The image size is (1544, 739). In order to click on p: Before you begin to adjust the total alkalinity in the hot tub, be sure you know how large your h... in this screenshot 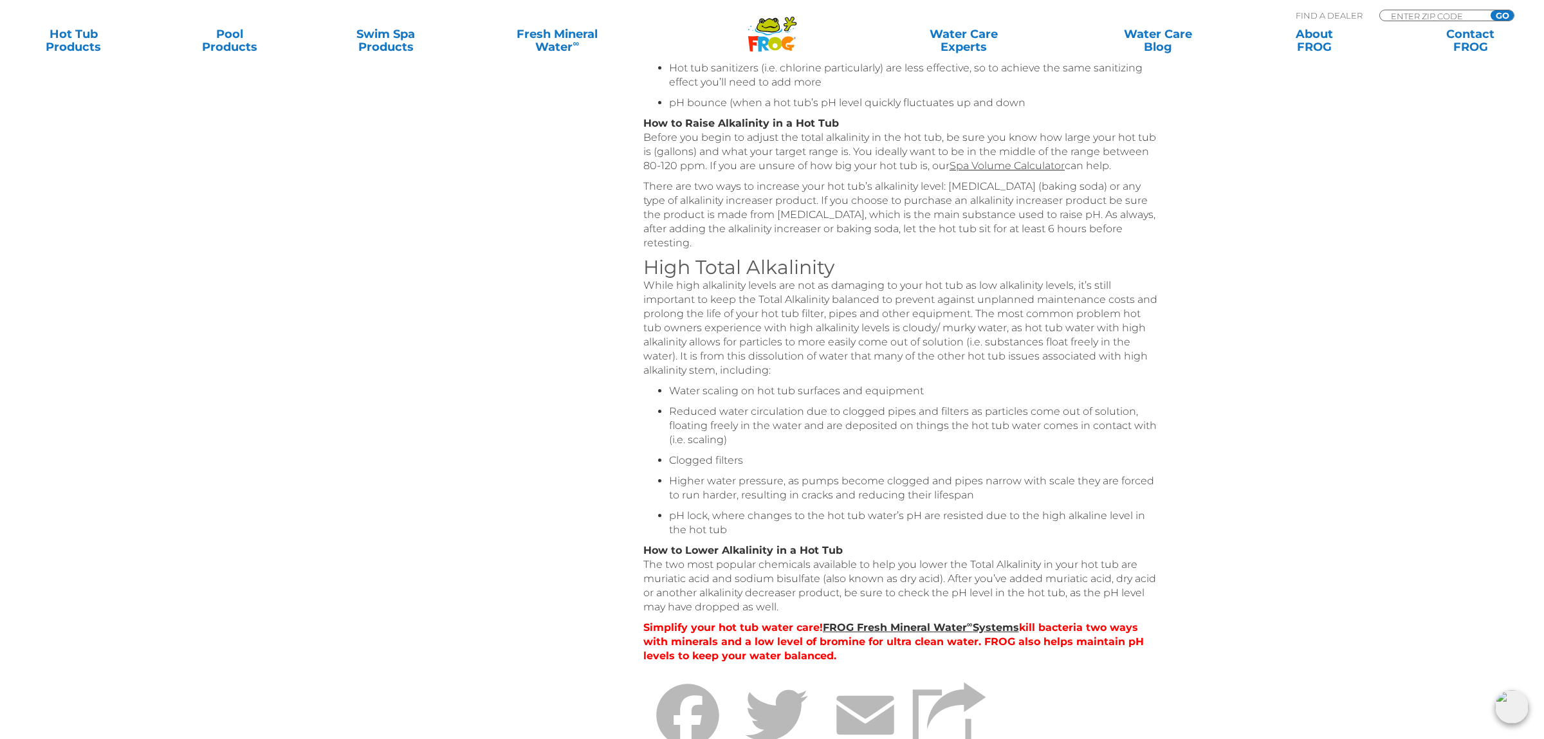, I will do `click(901, 145)`.